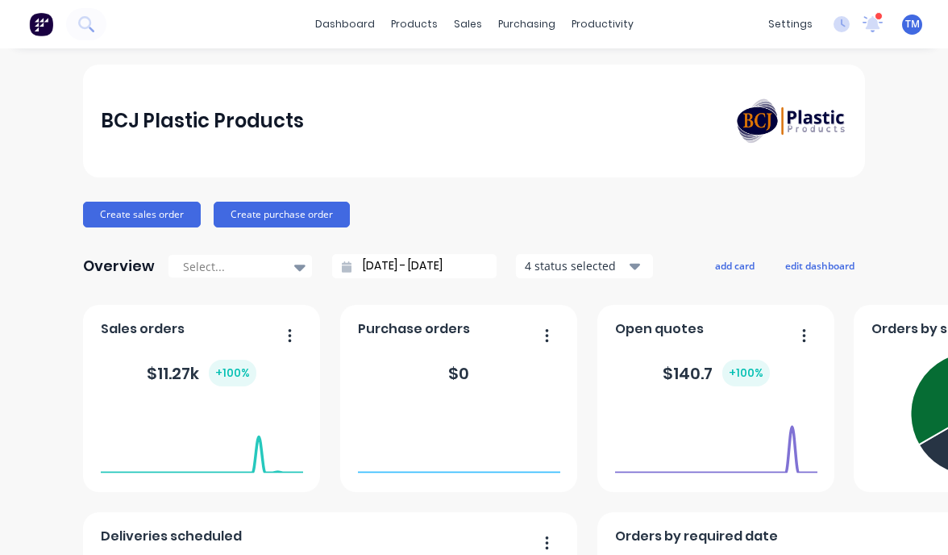  Describe the element at coordinates (791, 120) in the screenshot. I see `img: BCJ Plastic Products` at that location.